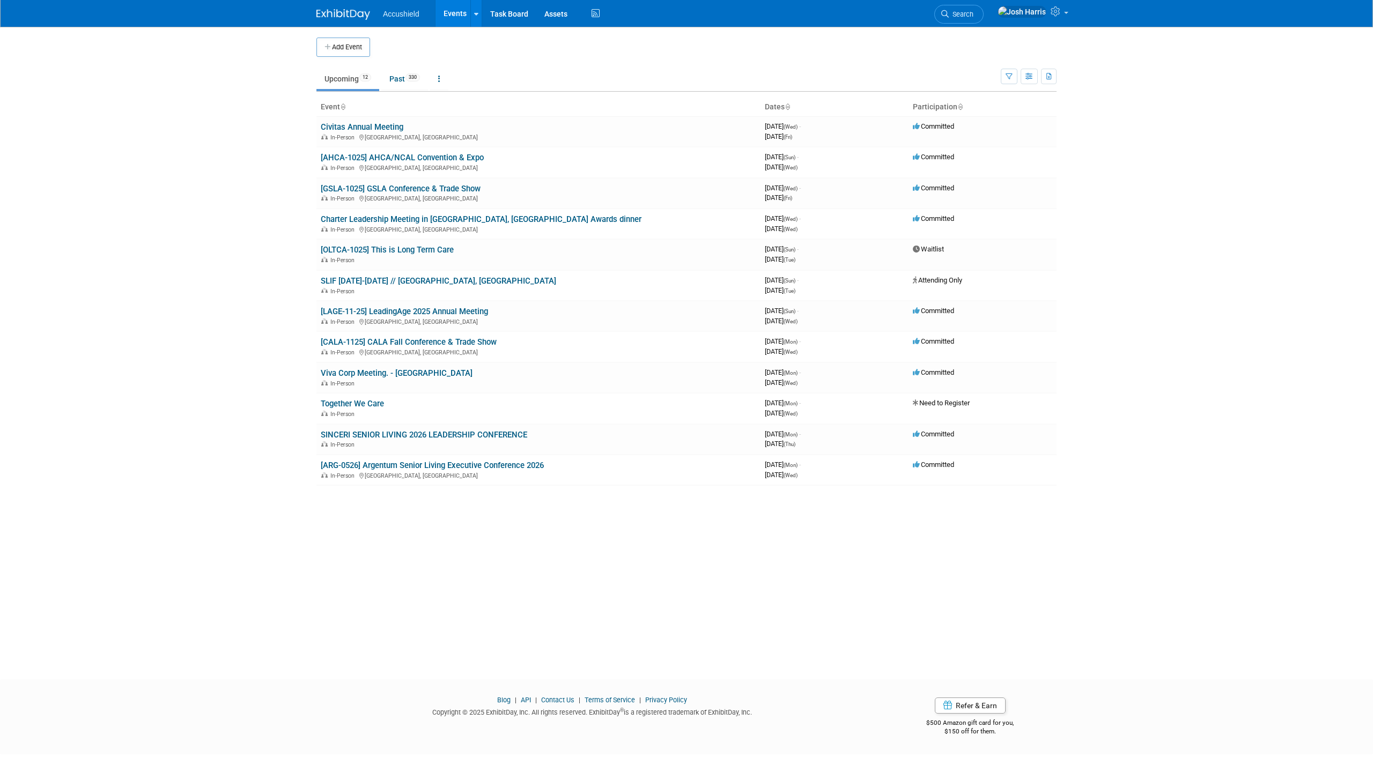 The width and height of the screenshot is (1373, 772). I want to click on span: 330, so click(412, 77).